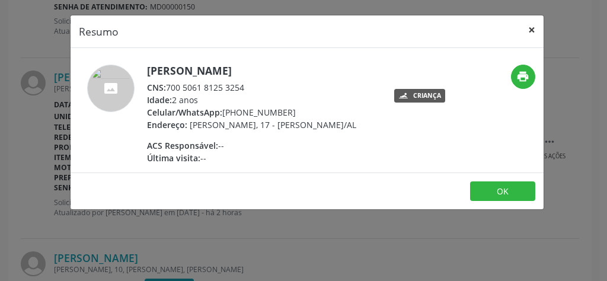 This screenshot has width=607, height=281. I want to click on img: accompaniment, so click(111, 88).